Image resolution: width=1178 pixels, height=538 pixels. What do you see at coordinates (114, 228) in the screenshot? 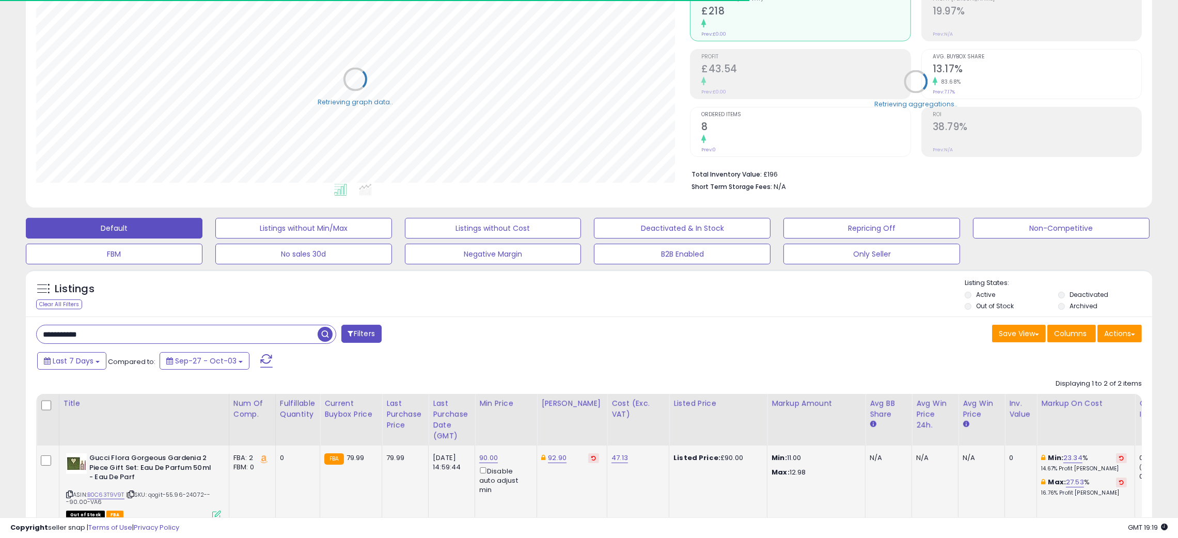
I see `button: Default` at bounding box center [114, 228].